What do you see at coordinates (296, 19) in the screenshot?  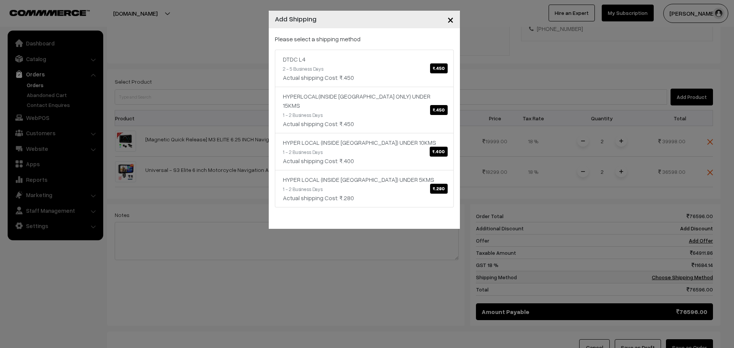 I see `h4: Add Shipping` at bounding box center [296, 19].